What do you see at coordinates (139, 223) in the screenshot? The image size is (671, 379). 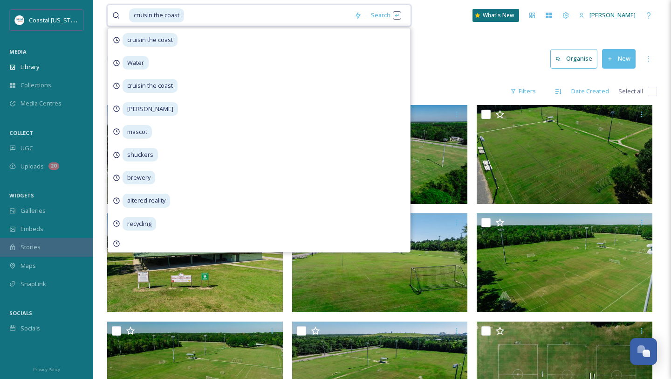 I see `span: recycling` at bounding box center [139, 223].